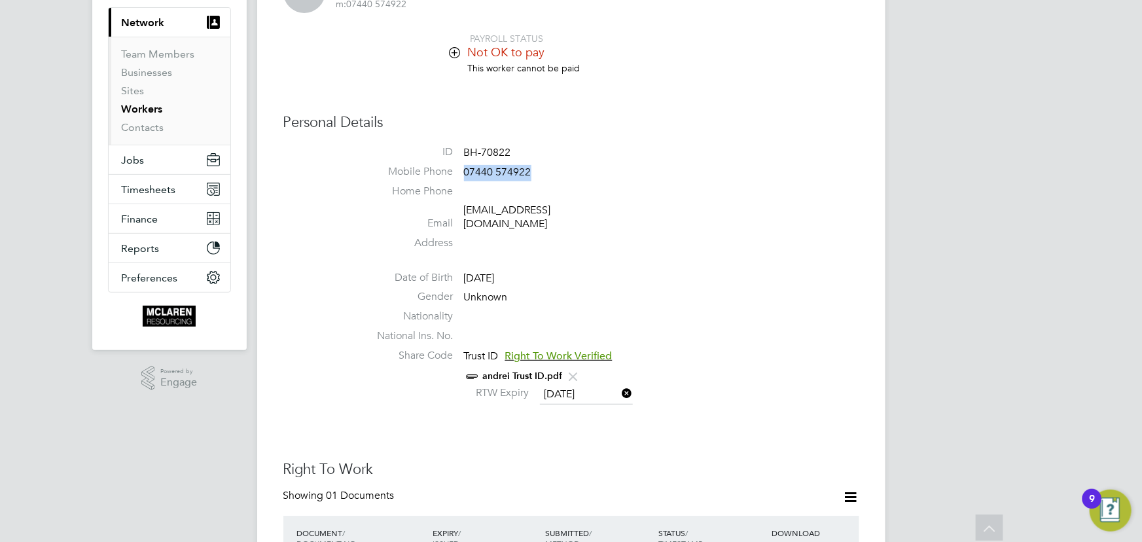  Describe the element at coordinates (150, 278) in the screenshot. I see `span: Preferences` at that location.